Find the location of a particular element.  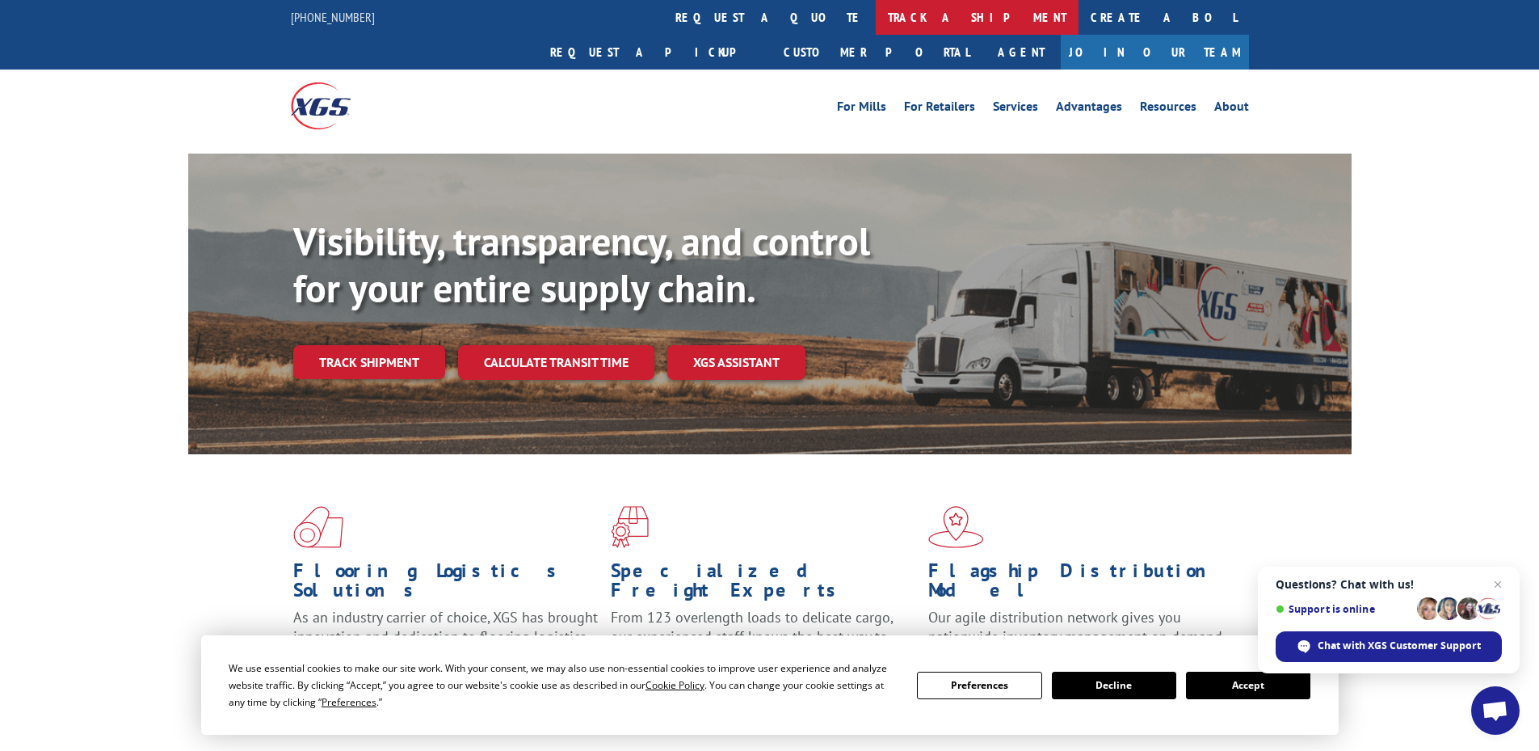

a: Agent is located at coordinates (1021, 52).